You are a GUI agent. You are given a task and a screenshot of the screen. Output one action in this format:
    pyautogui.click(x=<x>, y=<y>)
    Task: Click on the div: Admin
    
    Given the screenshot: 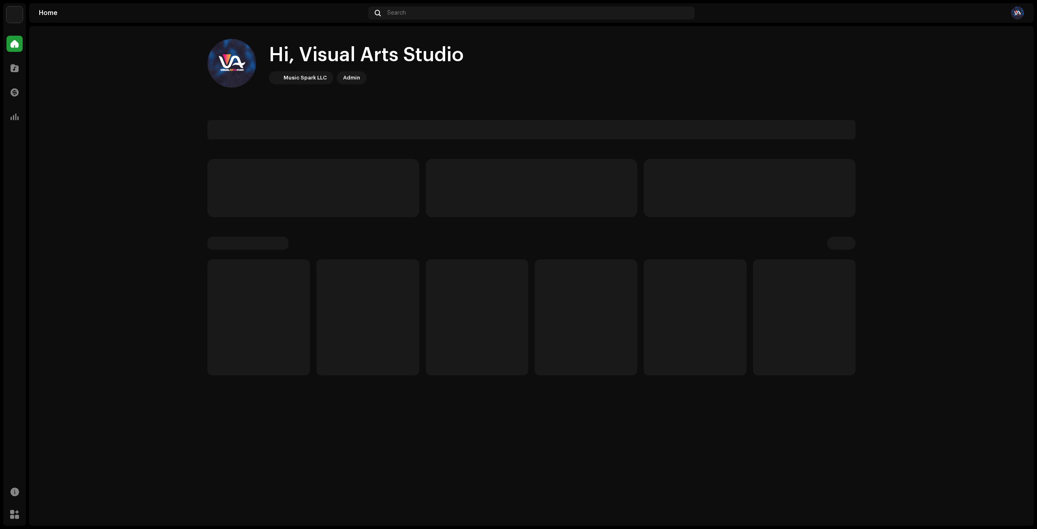 What is the action you would take?
    pyautogui.click(x=352, y=78)
    